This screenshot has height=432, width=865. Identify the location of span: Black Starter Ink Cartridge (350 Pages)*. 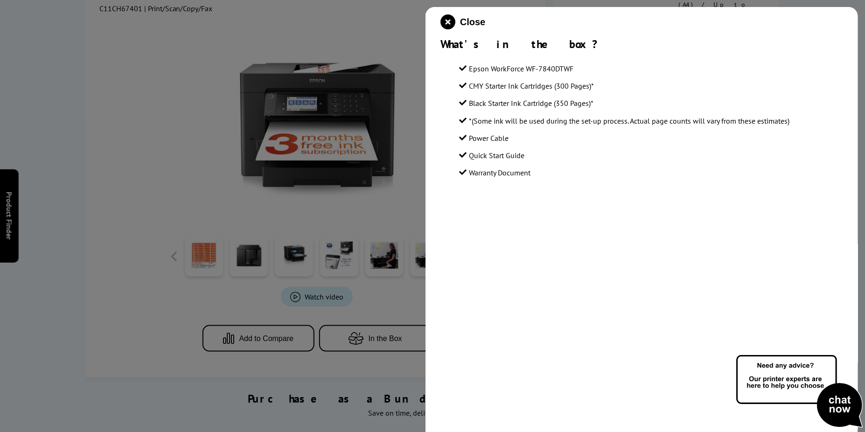
(531, 103).